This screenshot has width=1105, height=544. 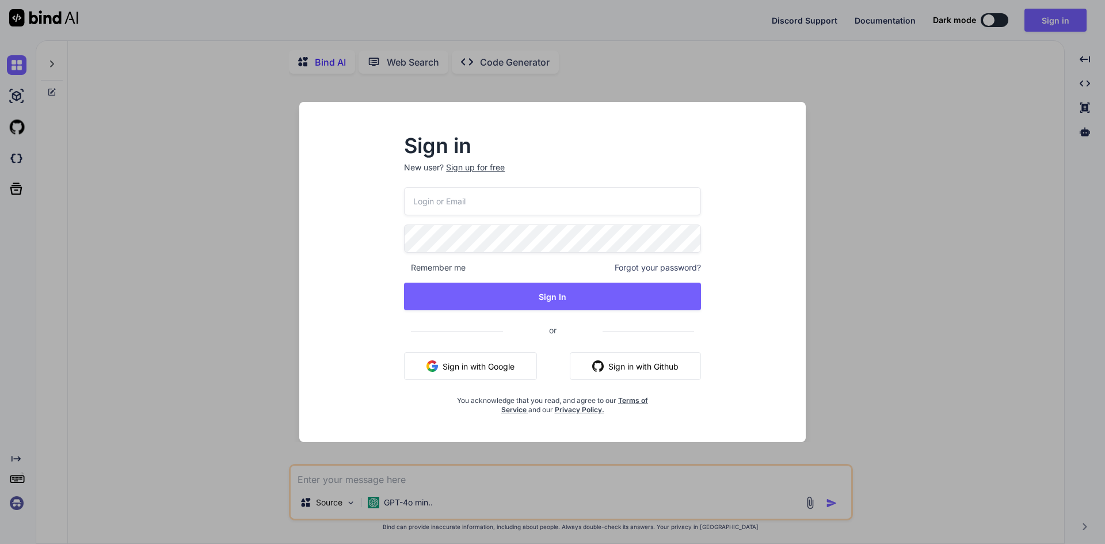 What do you see at coordinates (635, 366) in the screenshot?
I see `button: Sign in with Github` at bounding box center [635, 366].